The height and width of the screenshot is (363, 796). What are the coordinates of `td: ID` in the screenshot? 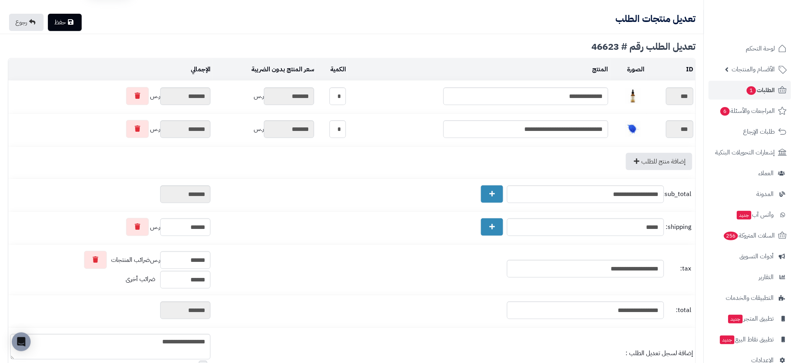 It's located at (671, 69).